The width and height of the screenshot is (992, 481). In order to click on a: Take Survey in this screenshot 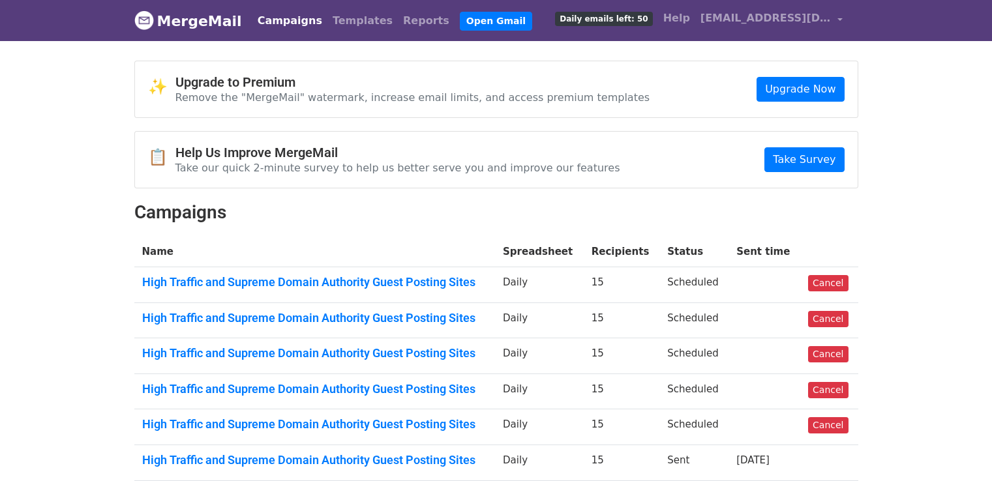, I will do `click(804, 160)`.